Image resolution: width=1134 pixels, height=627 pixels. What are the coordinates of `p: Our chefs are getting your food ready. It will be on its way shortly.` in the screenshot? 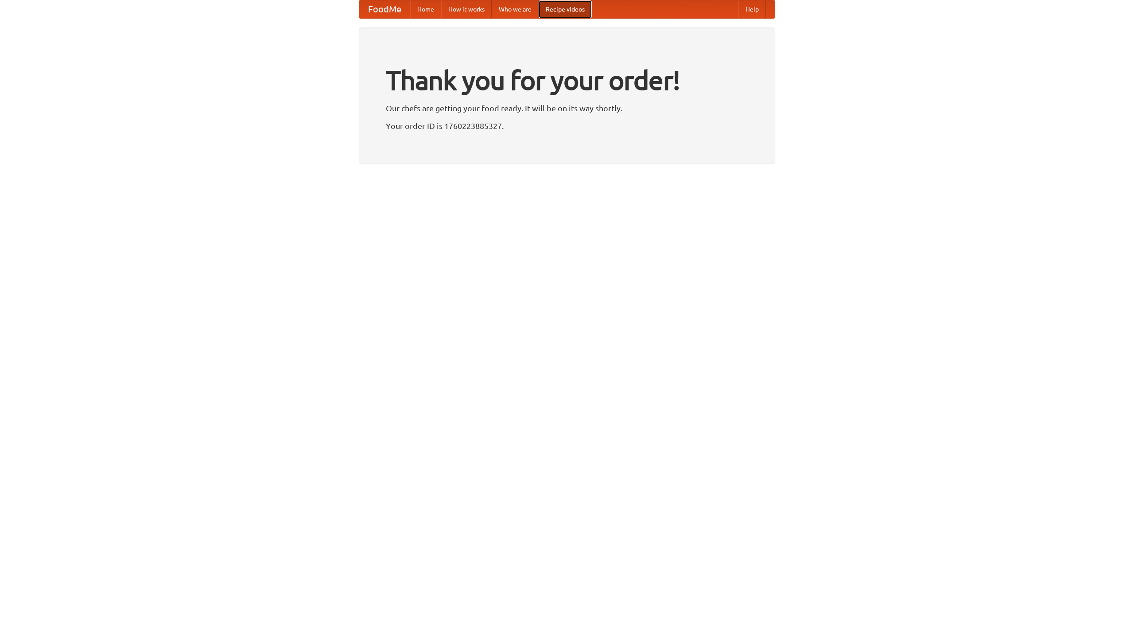 It's located at (567, 108).